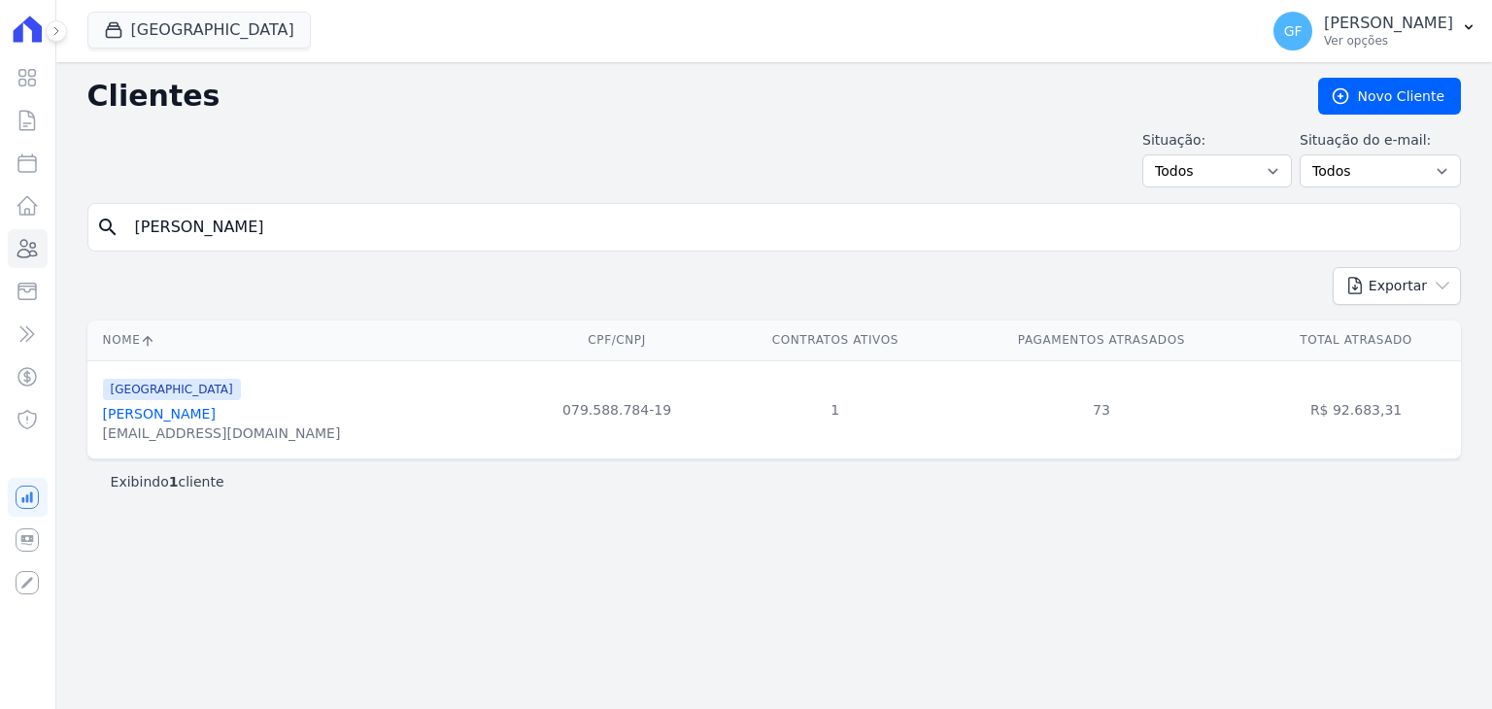 The width and height of the screenshot is (1492, 709). What do you see at coordinates (167, 482) in the screenshot?
I see `p: Exibindo cliente` at bounding box center [167, 482].